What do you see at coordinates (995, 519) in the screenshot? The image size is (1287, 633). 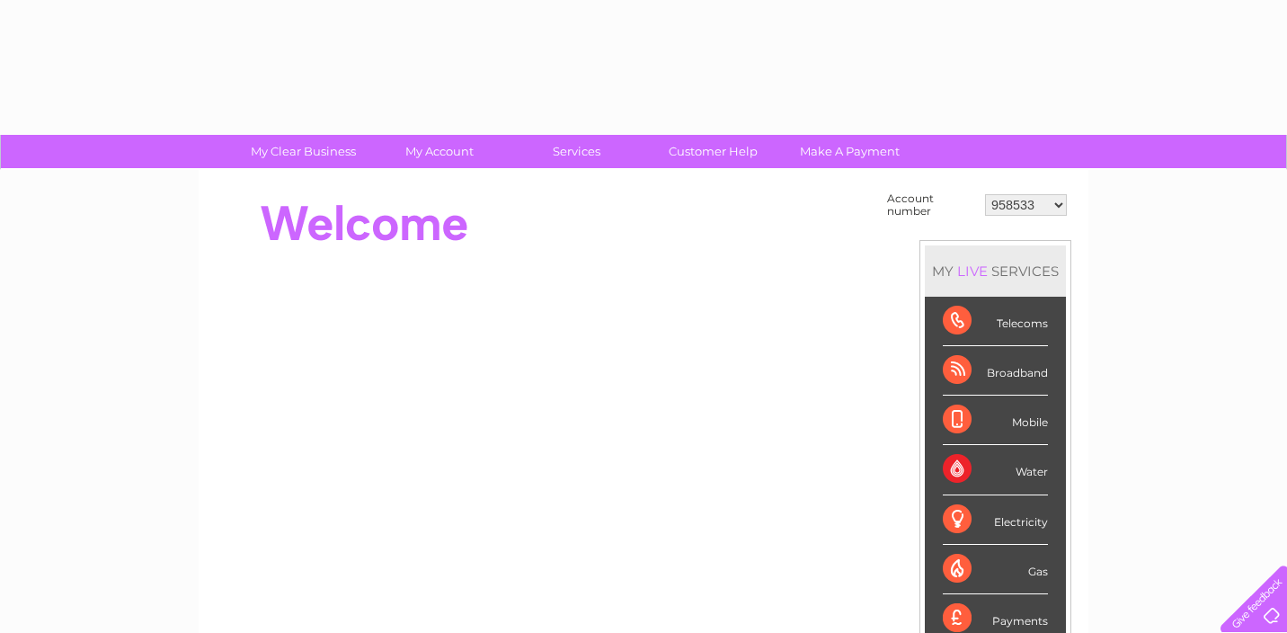 I see `div: Electricity` at bounding box center [995, 519].